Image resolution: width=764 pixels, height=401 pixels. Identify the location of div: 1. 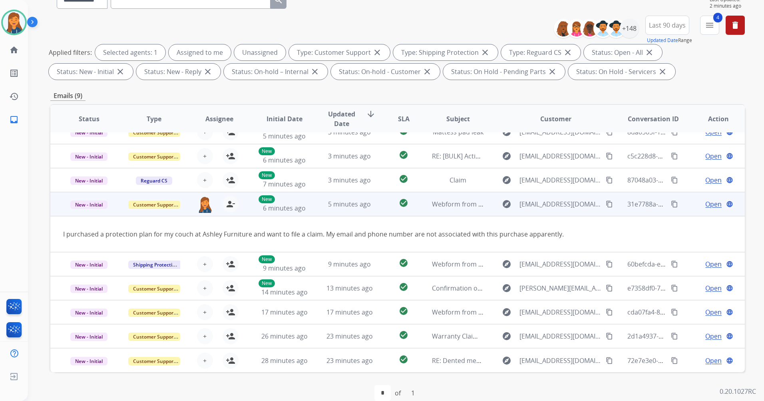
(413, 393).